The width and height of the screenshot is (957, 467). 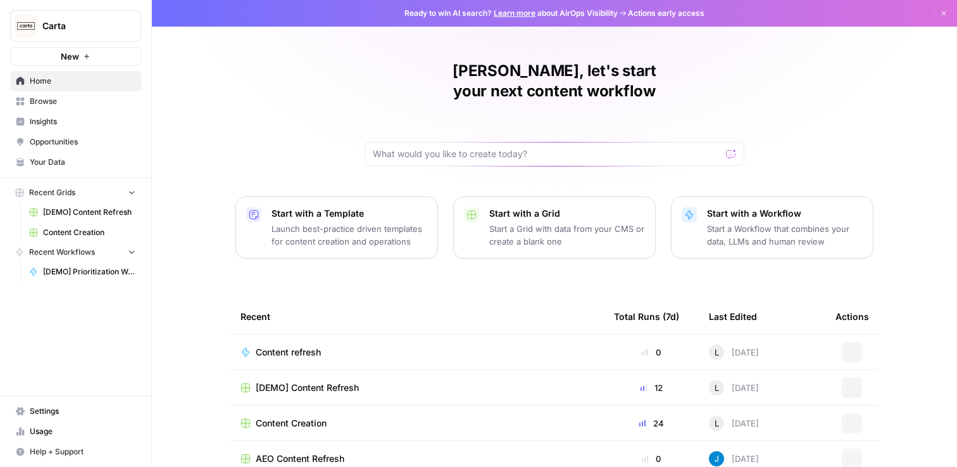 I want to click on span: AEO Content Refresh, so click(x=300, y=458).